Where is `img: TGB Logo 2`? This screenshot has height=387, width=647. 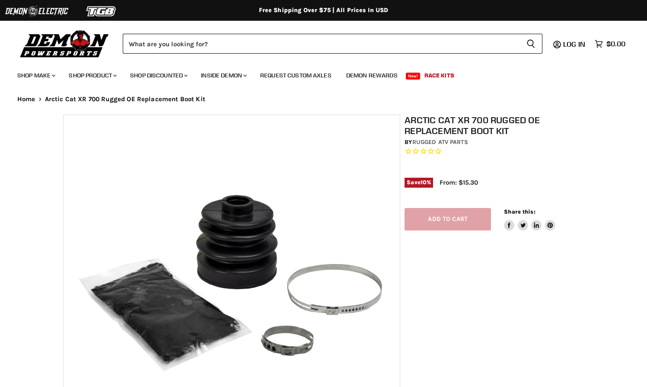 img: TGB Logo 2 is located at coordinates (102, 11).